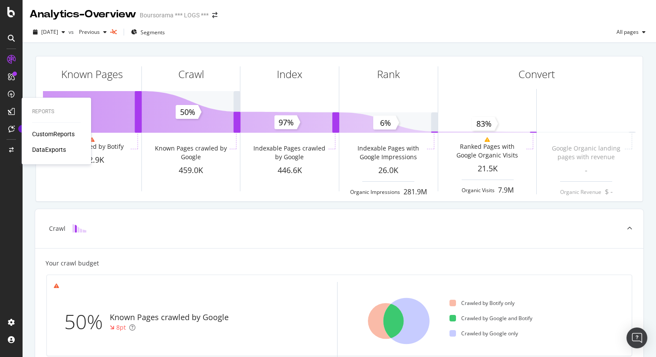  I want to click on a: DataExports, so click(49, 150).